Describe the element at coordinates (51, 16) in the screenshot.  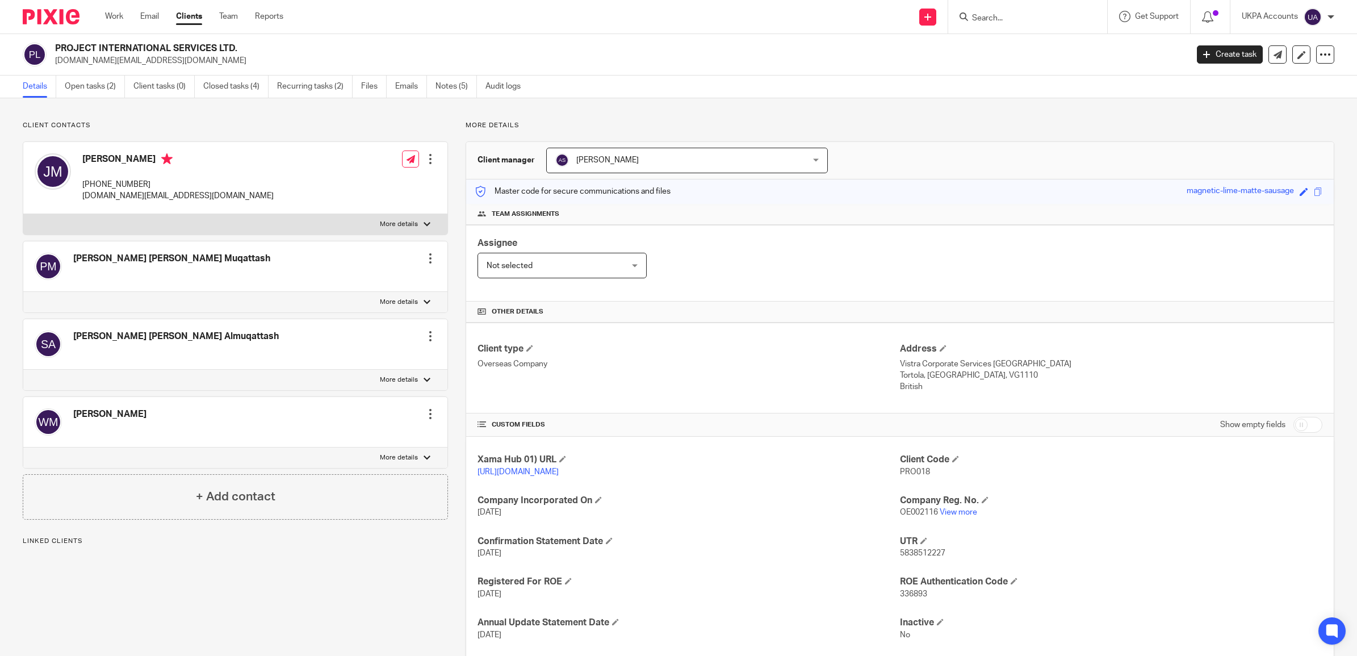
I see `img: Pixie` at that location.